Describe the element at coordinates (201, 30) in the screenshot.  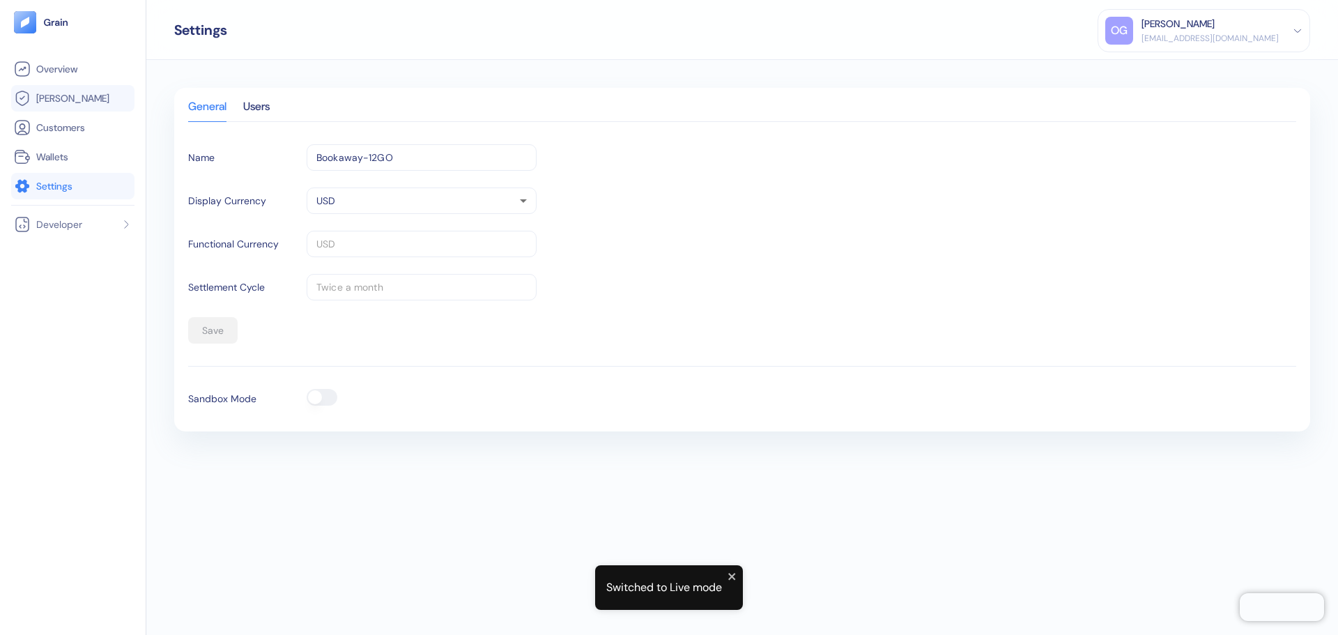
I see `div: Settings` at that location.